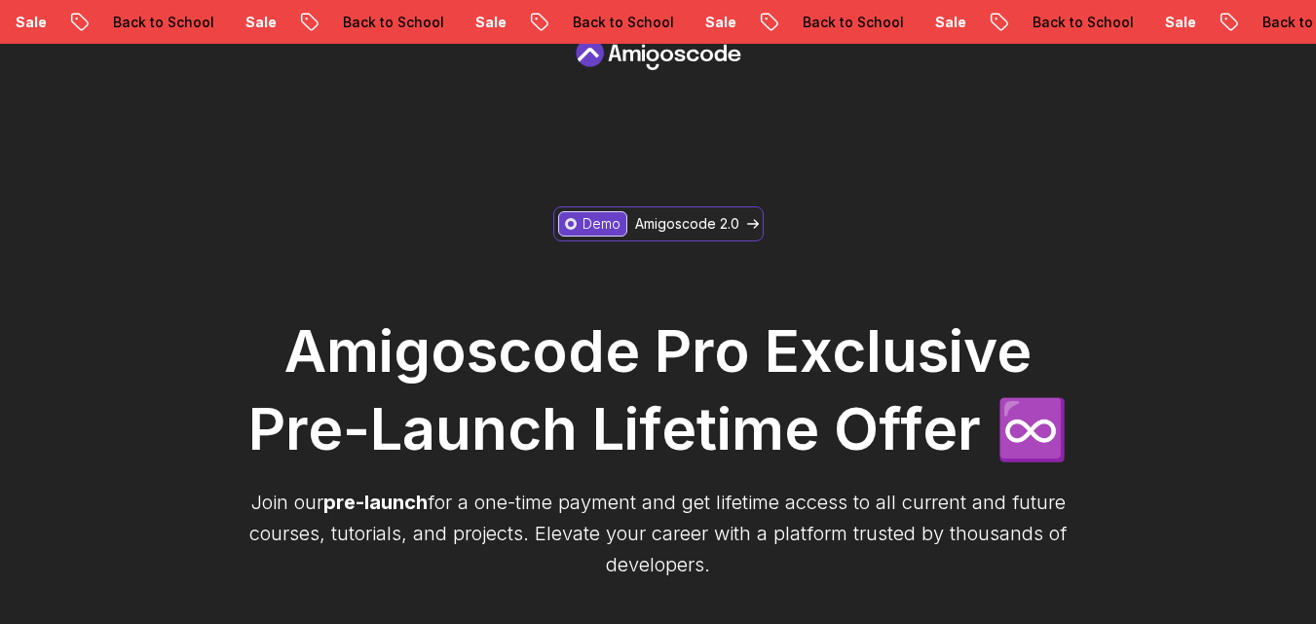 This screenshot has width=1316, height=624. I want to click on h1: Amigoscode Pro Exclusive Pre-Launch Lifetime Offer ♾️, so click(658, 390).